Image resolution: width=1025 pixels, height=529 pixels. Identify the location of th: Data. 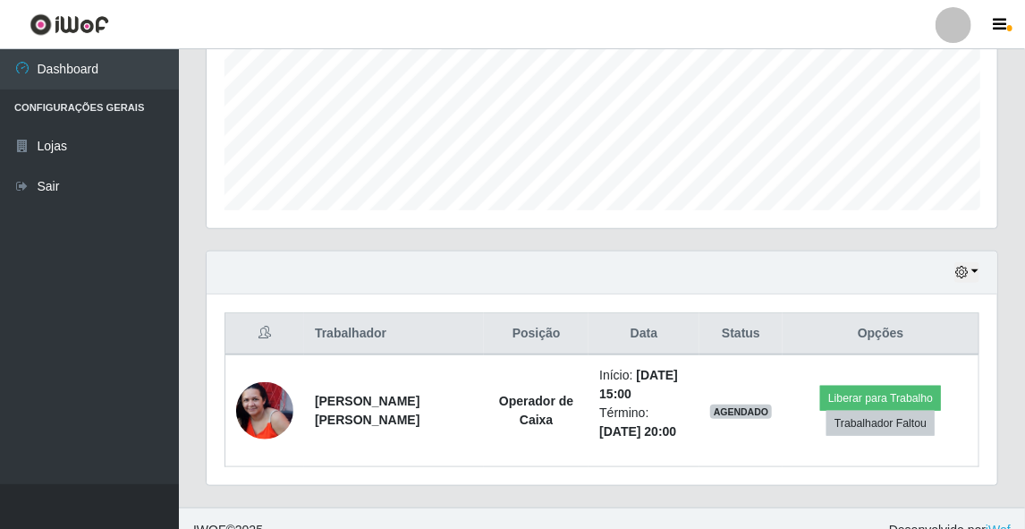
(643, 334).